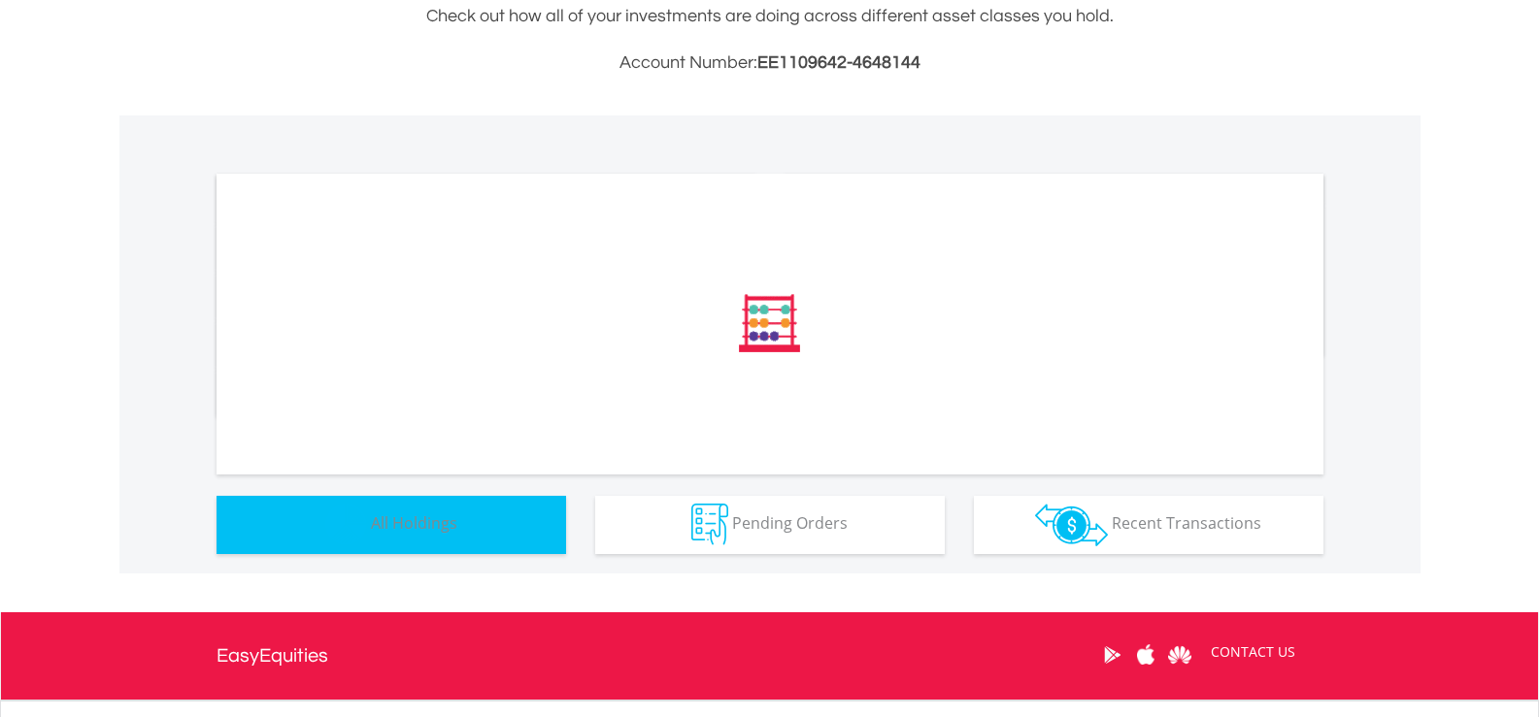  What do you see at coordinates (272, 656) in the screenshot?
I see `div: EasyEquities` at bounding box center [272, 656].